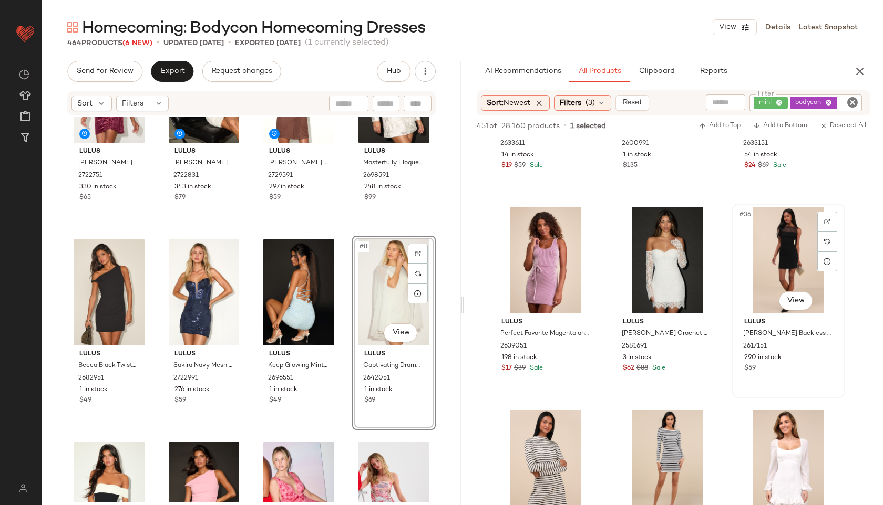  Describe the element at coordinates (286, 188) in the screenshot. I see `span: 297 in stock` at that location.